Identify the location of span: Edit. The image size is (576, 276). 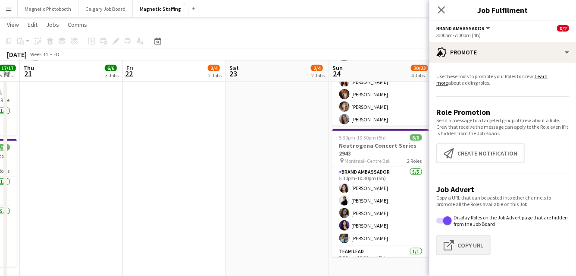
(32, 25).